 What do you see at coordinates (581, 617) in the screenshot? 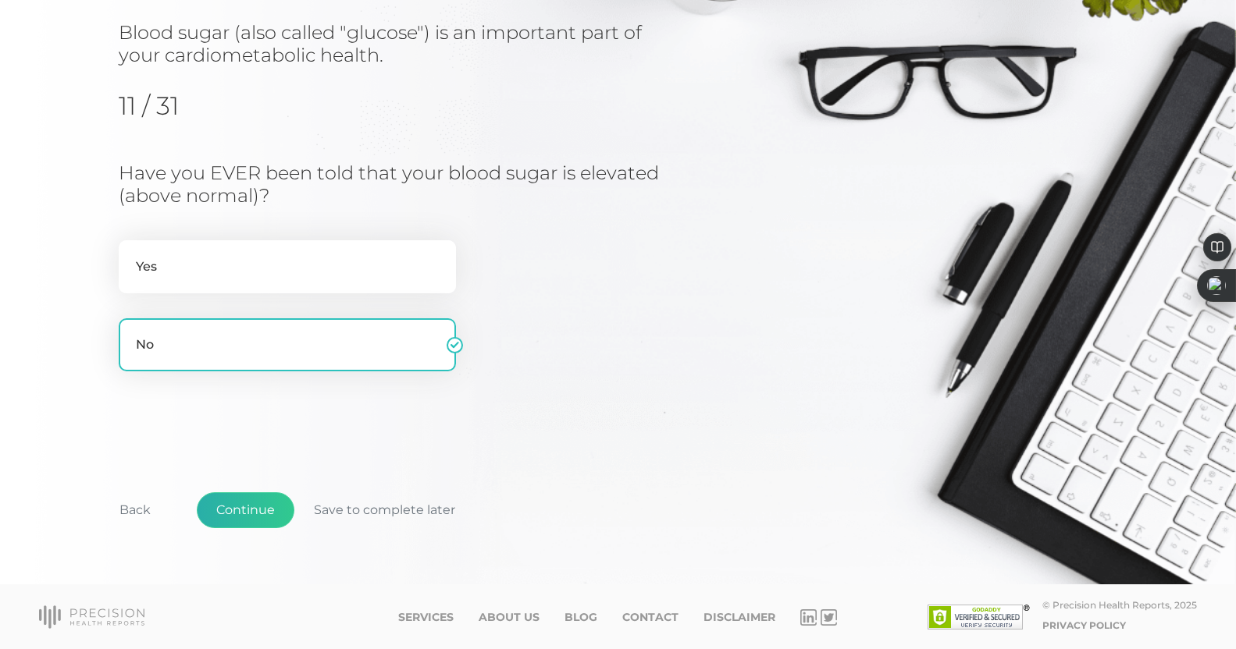
I see `a: Blog` at bounding box center [581, 617].